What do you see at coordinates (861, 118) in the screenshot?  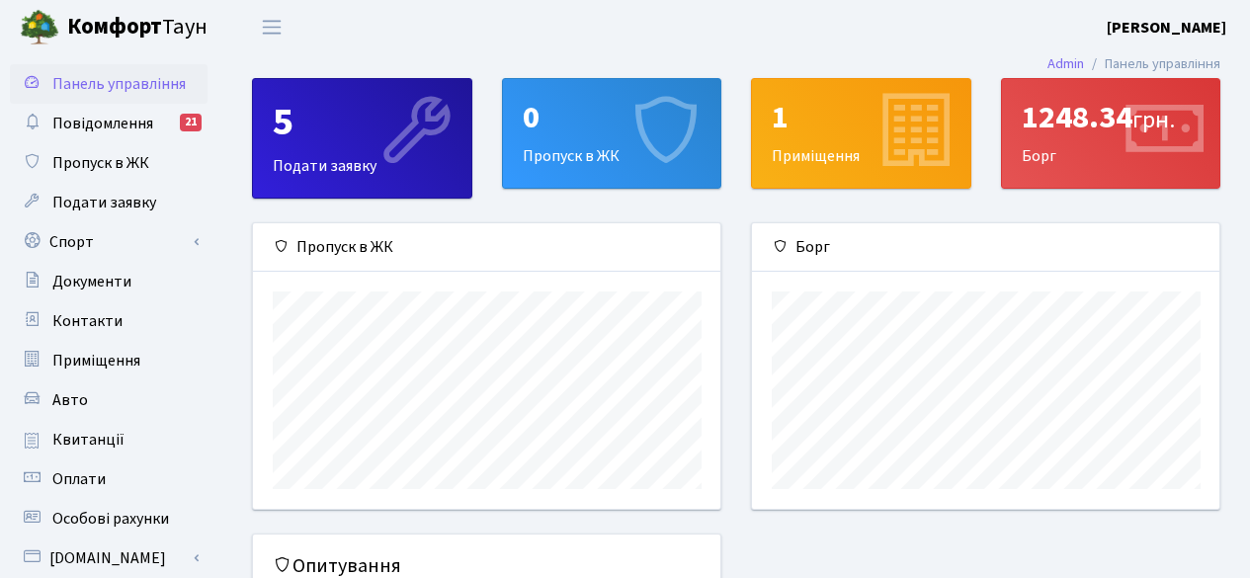 I see `div: 1` at bounding box center [861, 118].